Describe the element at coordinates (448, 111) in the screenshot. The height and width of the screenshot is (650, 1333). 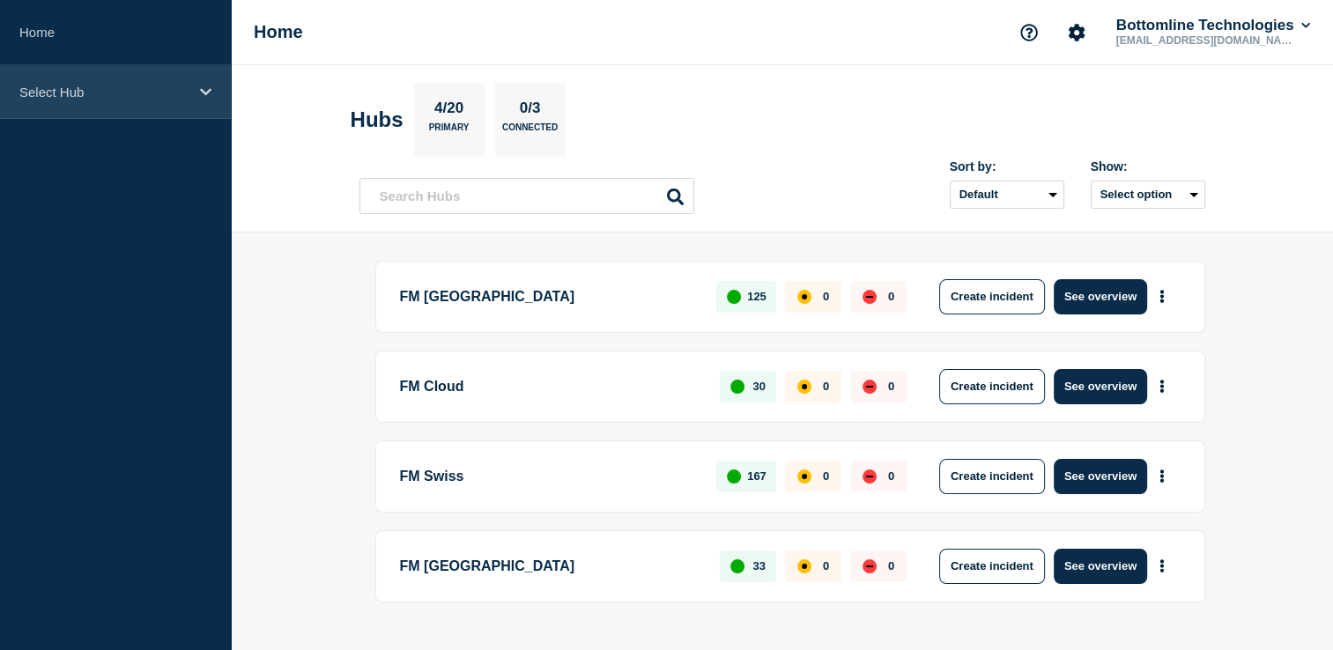
I see `p: 4/20` at that location.